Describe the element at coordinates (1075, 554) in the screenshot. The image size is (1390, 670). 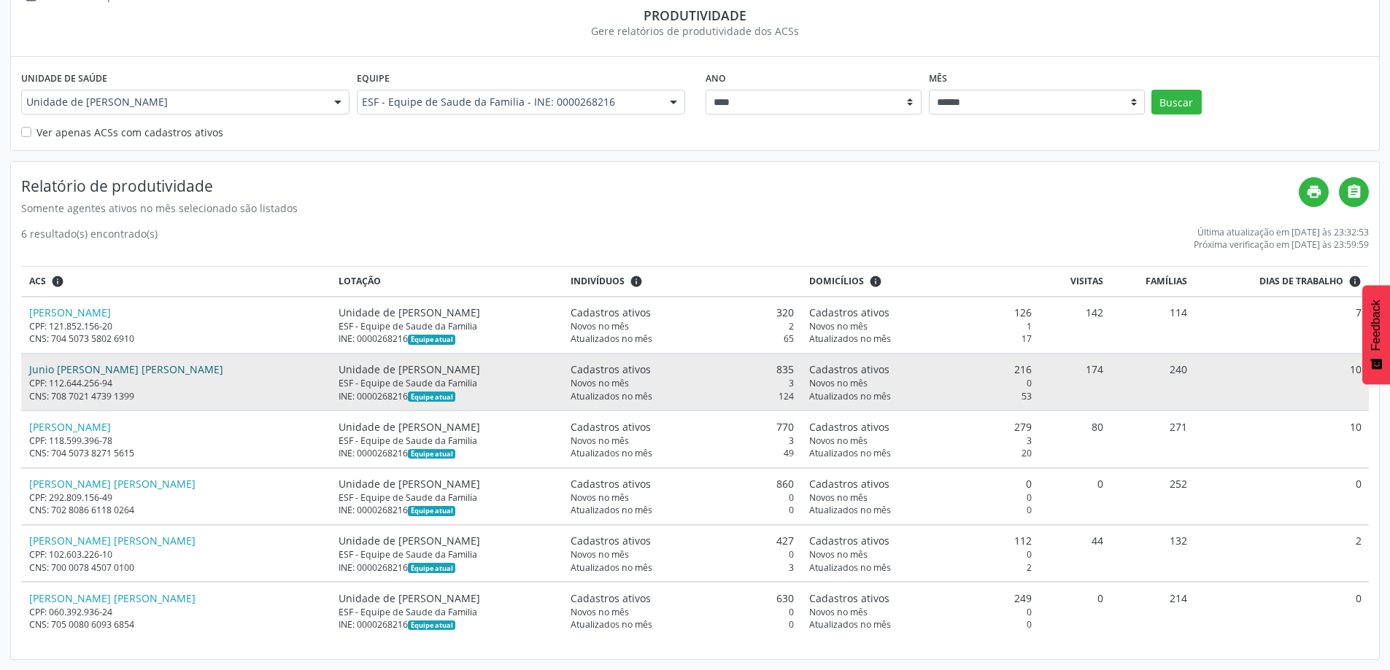
I see `td: 44` at that location.